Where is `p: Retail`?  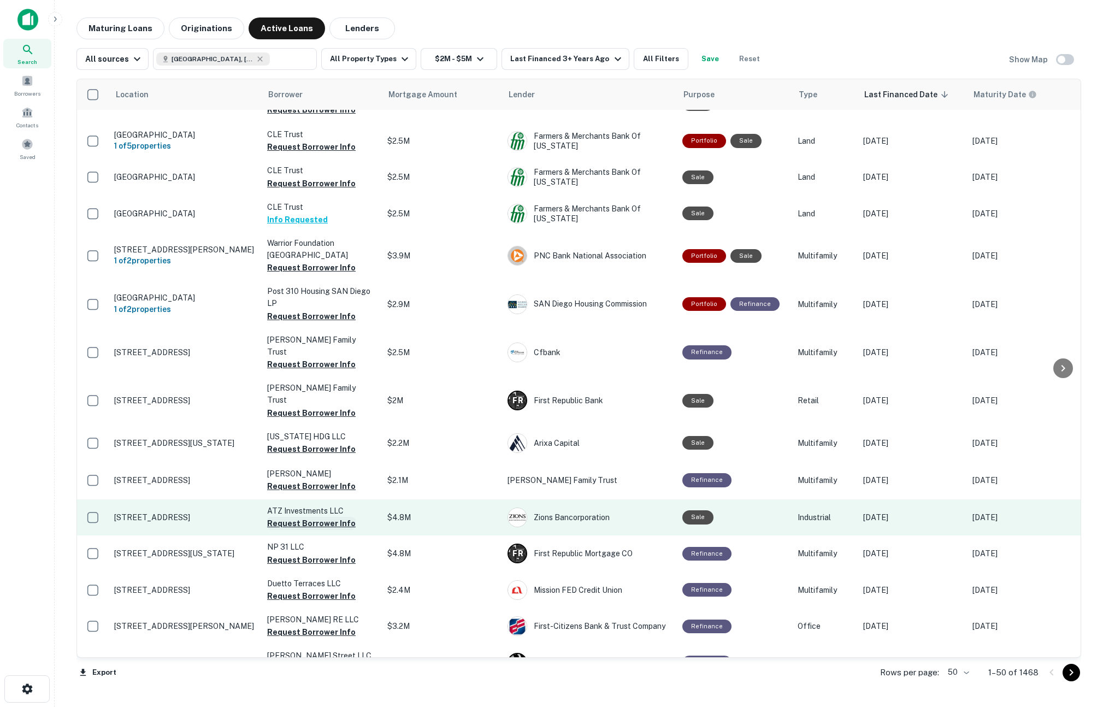 p: Retail is located at coordinates (825, 400).